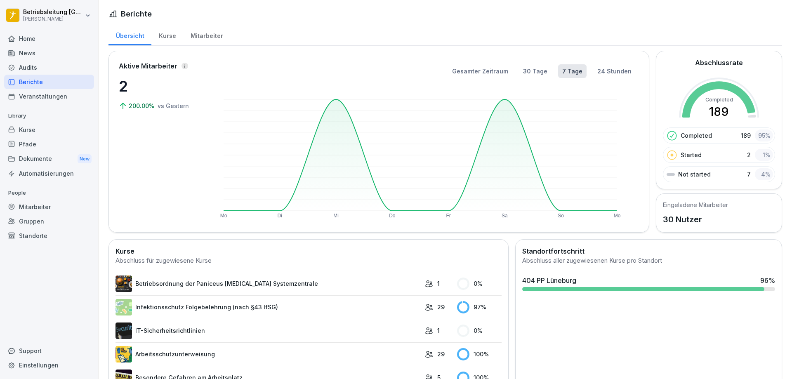 This screenshot has height=379, width=792. Describe the element at coordinates (49, 235) in the screenshot. I see `a: Standorte` at that location.